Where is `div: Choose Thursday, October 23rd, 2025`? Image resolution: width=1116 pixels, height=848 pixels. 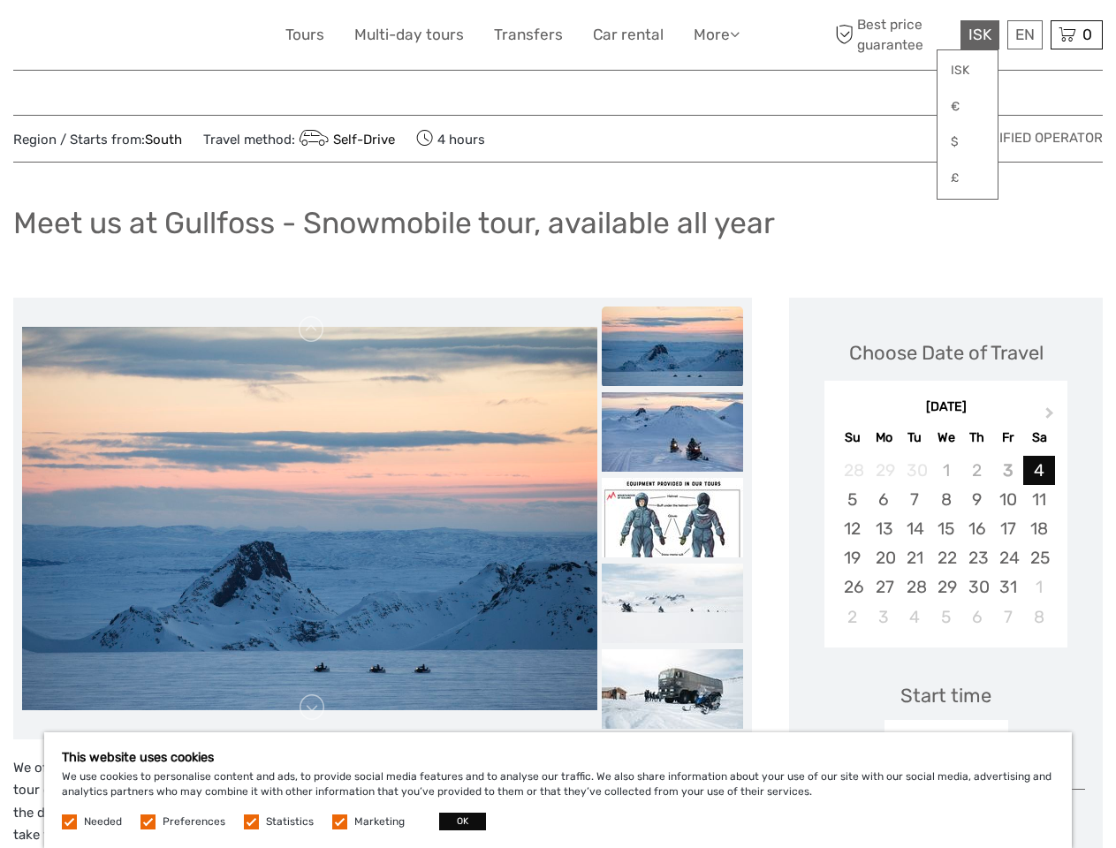
div: Choose Thursday, October 23rd, 2025 is located at coordinates (976, 558).